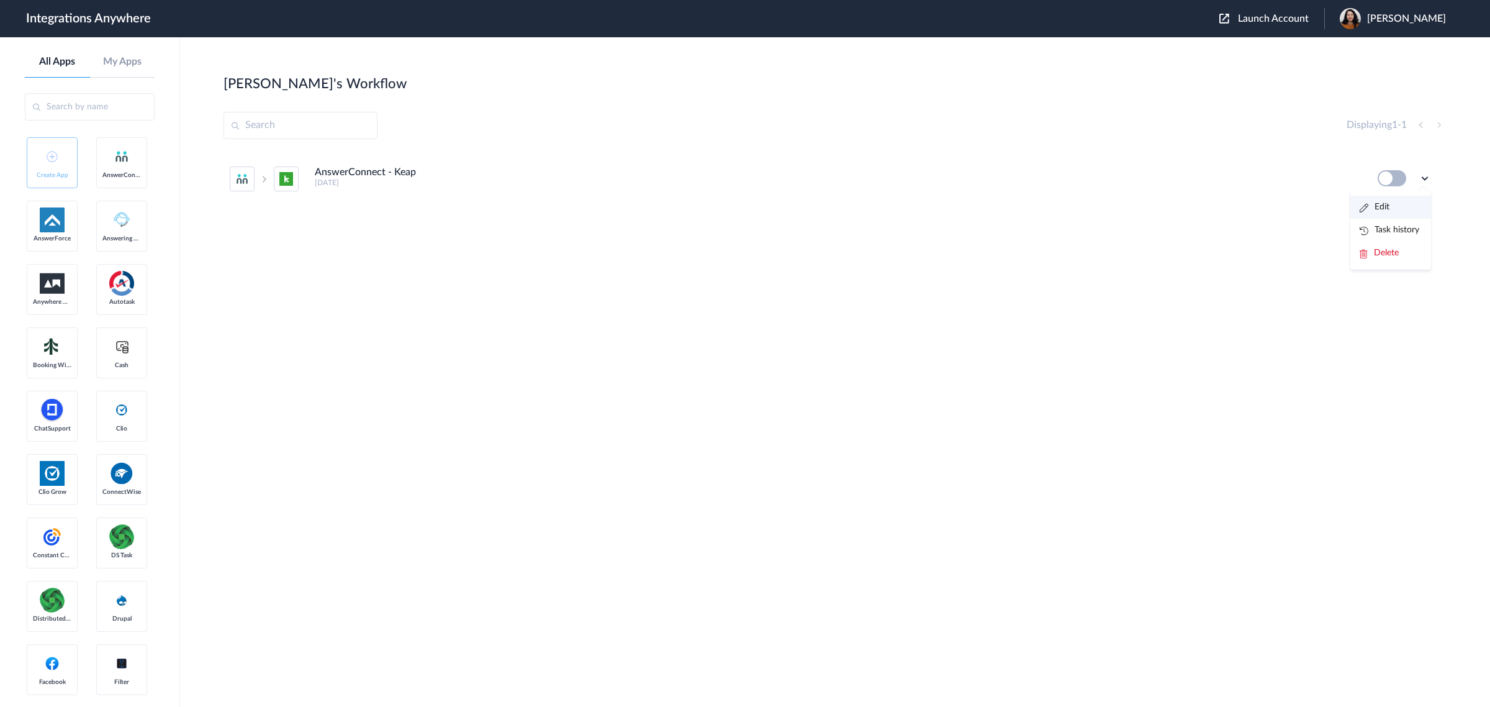 The width and height of the screenshot is (1490, 707). What do you see at coordinates (52, 492) in the screenshot?
I see `span: Clio Grow` at bounding box center [52, 492].